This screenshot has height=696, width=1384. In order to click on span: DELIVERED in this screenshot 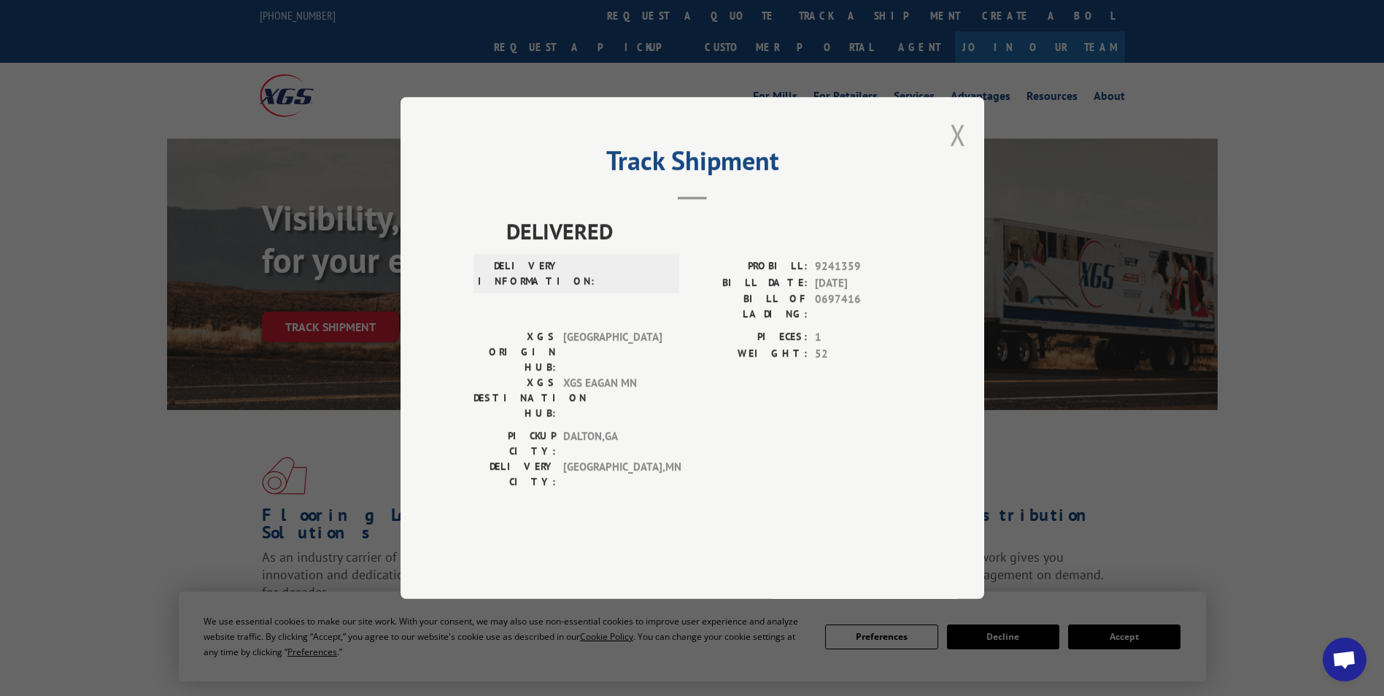, I will do `click(709, 231)`.